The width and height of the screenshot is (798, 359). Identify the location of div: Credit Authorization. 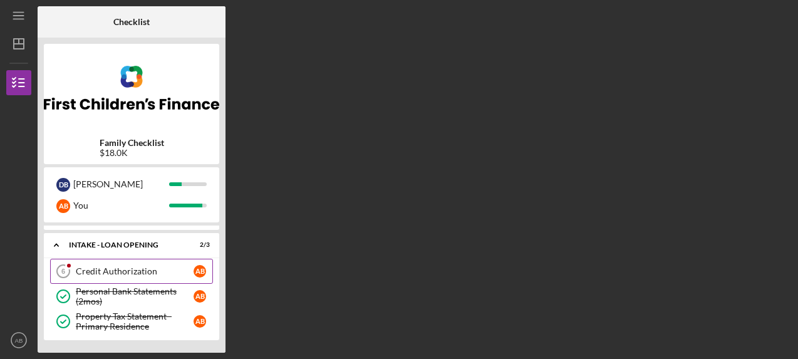
(135, 271).